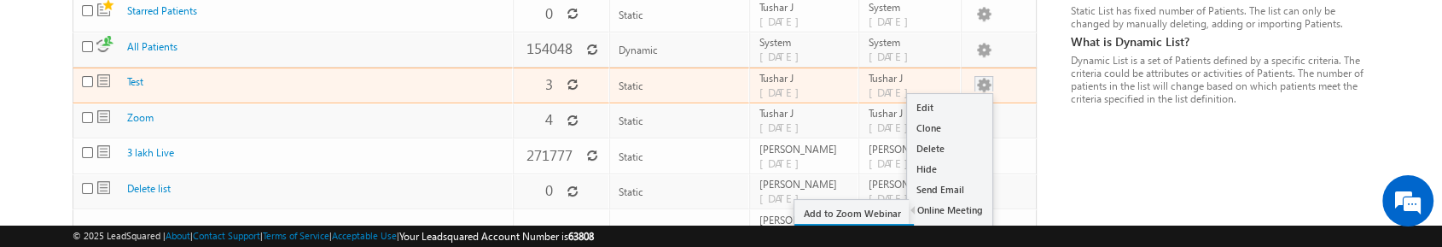 The height and width of the screenshot is (247, 1442). I want to click on a: Delete list, so click(149, 188).